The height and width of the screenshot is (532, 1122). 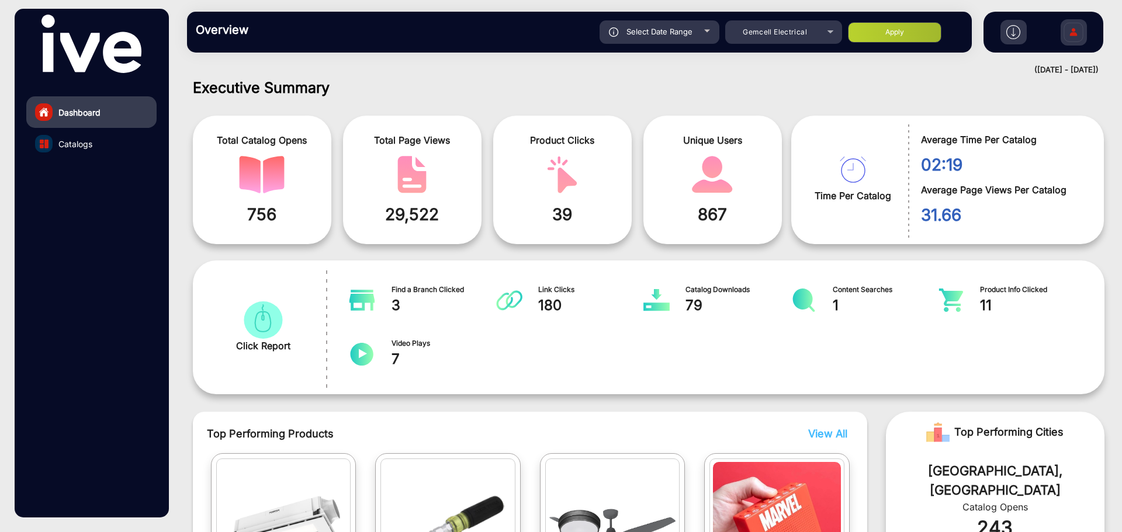 I want to click on span: Total Page Views, so click(x=412, y=140).